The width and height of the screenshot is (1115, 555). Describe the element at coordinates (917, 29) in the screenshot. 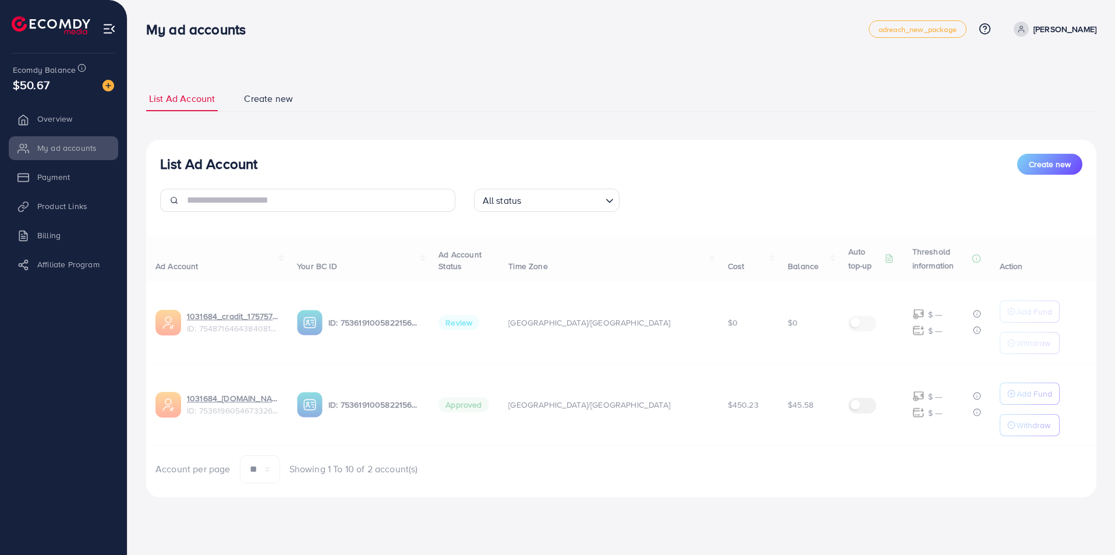

I see `span: adreach_new_package` at that location.